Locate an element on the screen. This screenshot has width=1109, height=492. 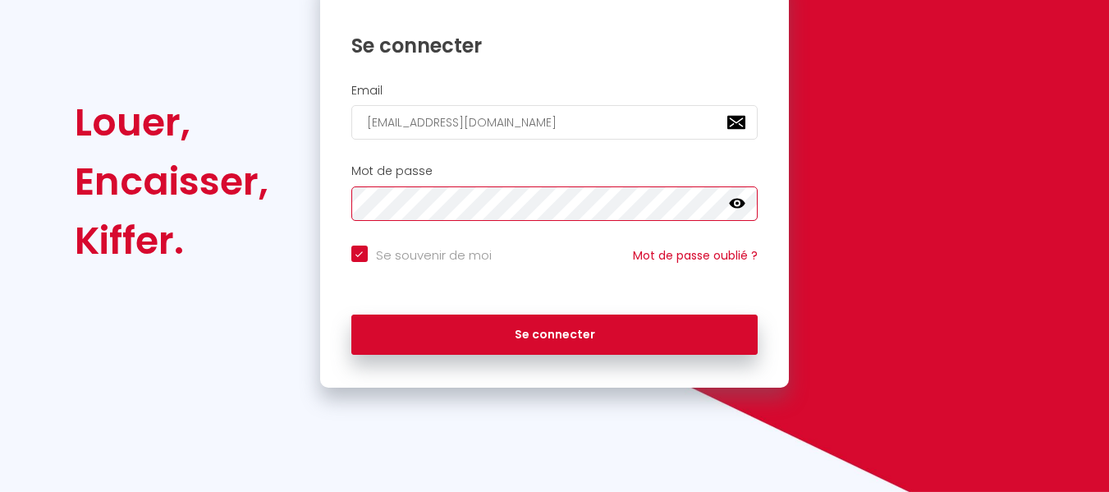
h2: Email is located at coordinates (555, 90).